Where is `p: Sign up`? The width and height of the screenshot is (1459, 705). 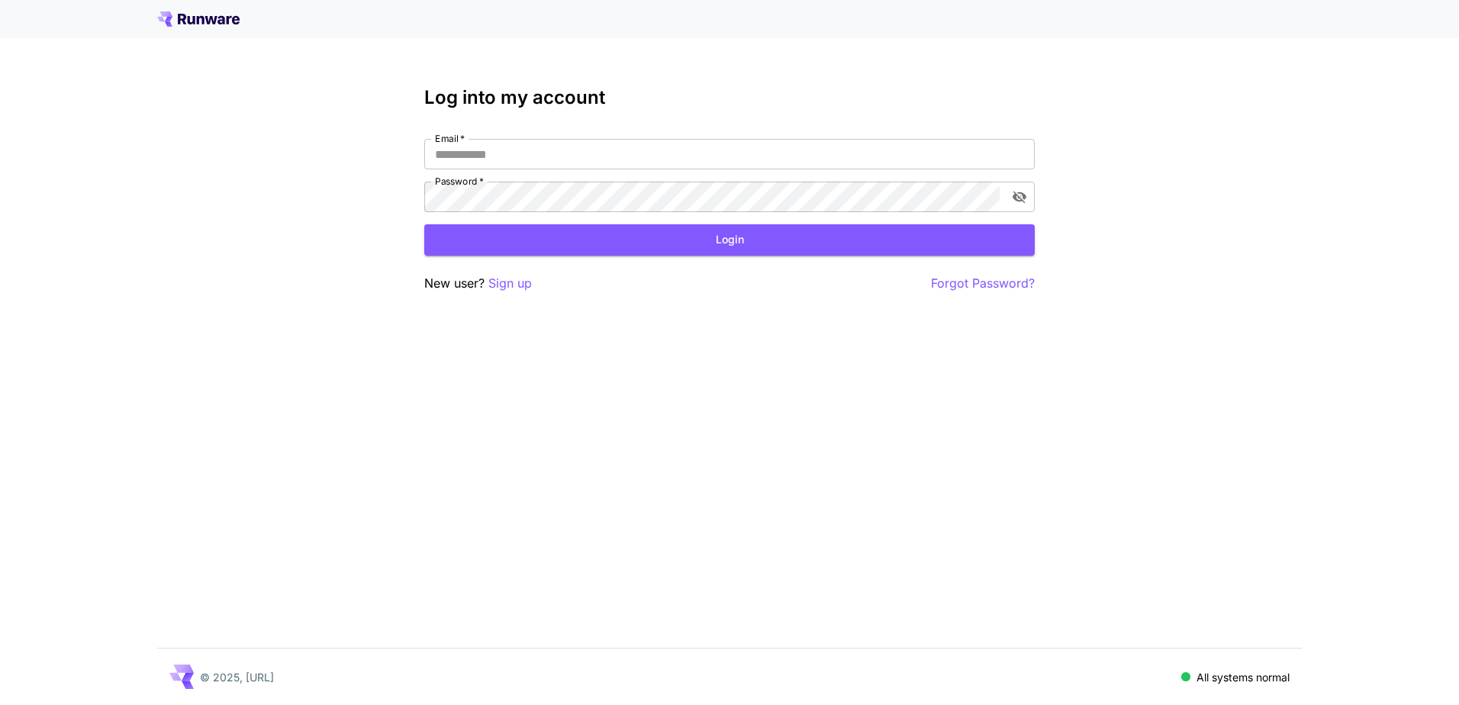
p: Sign up is located at coordinates (510, 283).